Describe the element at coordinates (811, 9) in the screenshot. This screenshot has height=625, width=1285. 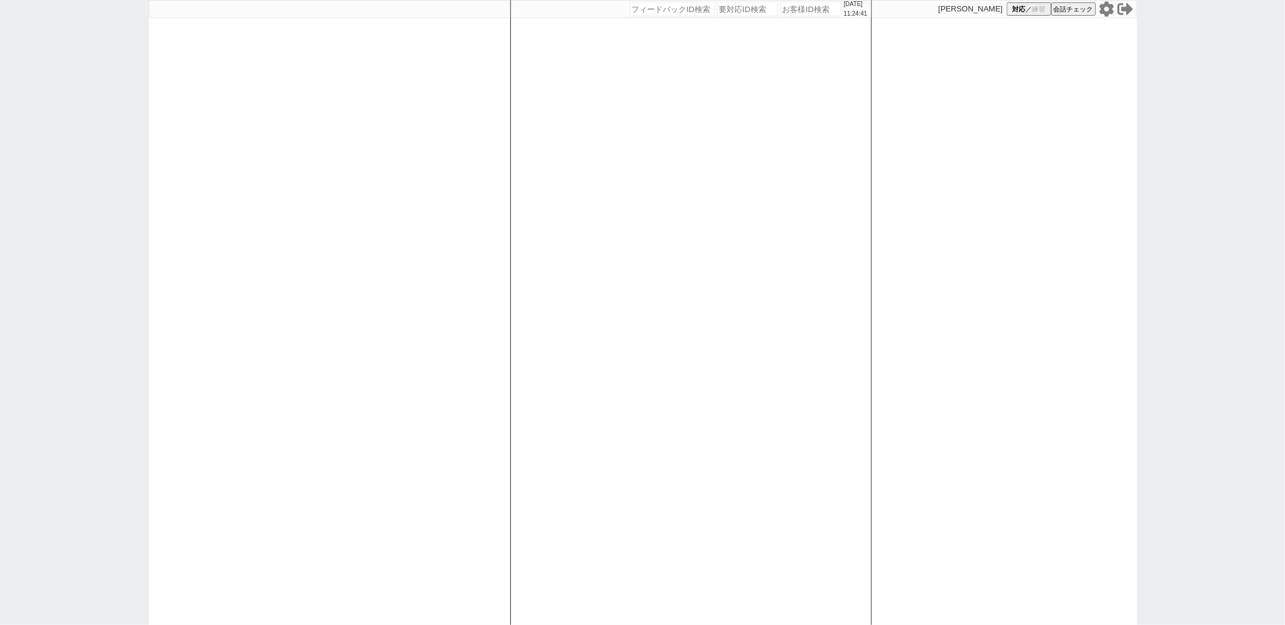
I see `input: お客様ID検索` at that location.